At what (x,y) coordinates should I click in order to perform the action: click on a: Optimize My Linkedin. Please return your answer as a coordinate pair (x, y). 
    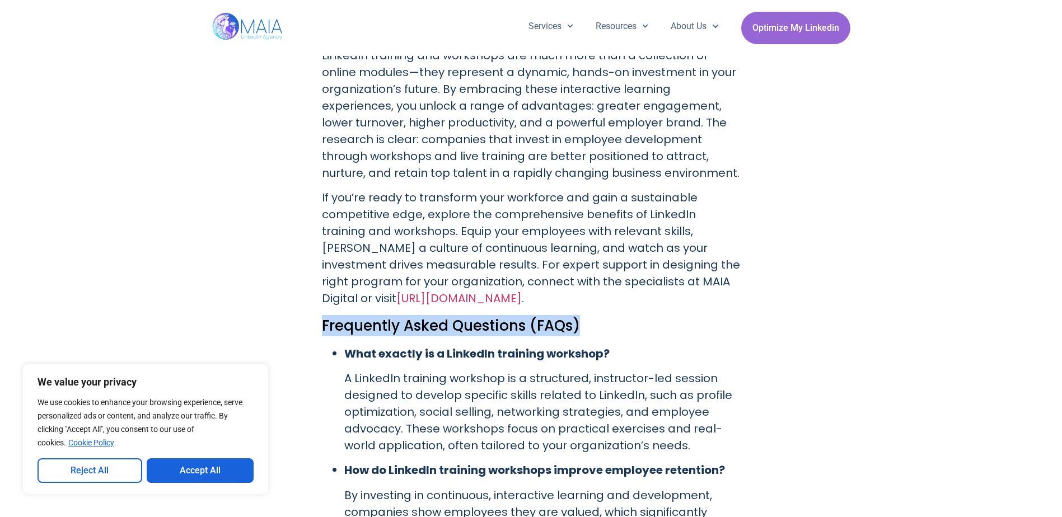
    Looking at the image, I should click on (796, 28).